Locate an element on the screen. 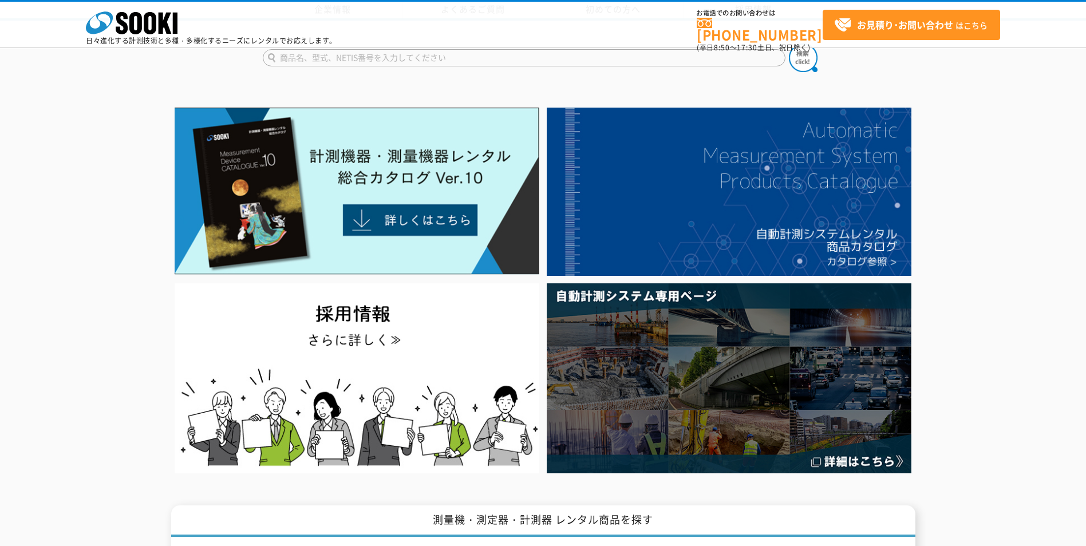 The image size is (1086, 546). img: SOOKI recruit is located at coordinates (357, 378).